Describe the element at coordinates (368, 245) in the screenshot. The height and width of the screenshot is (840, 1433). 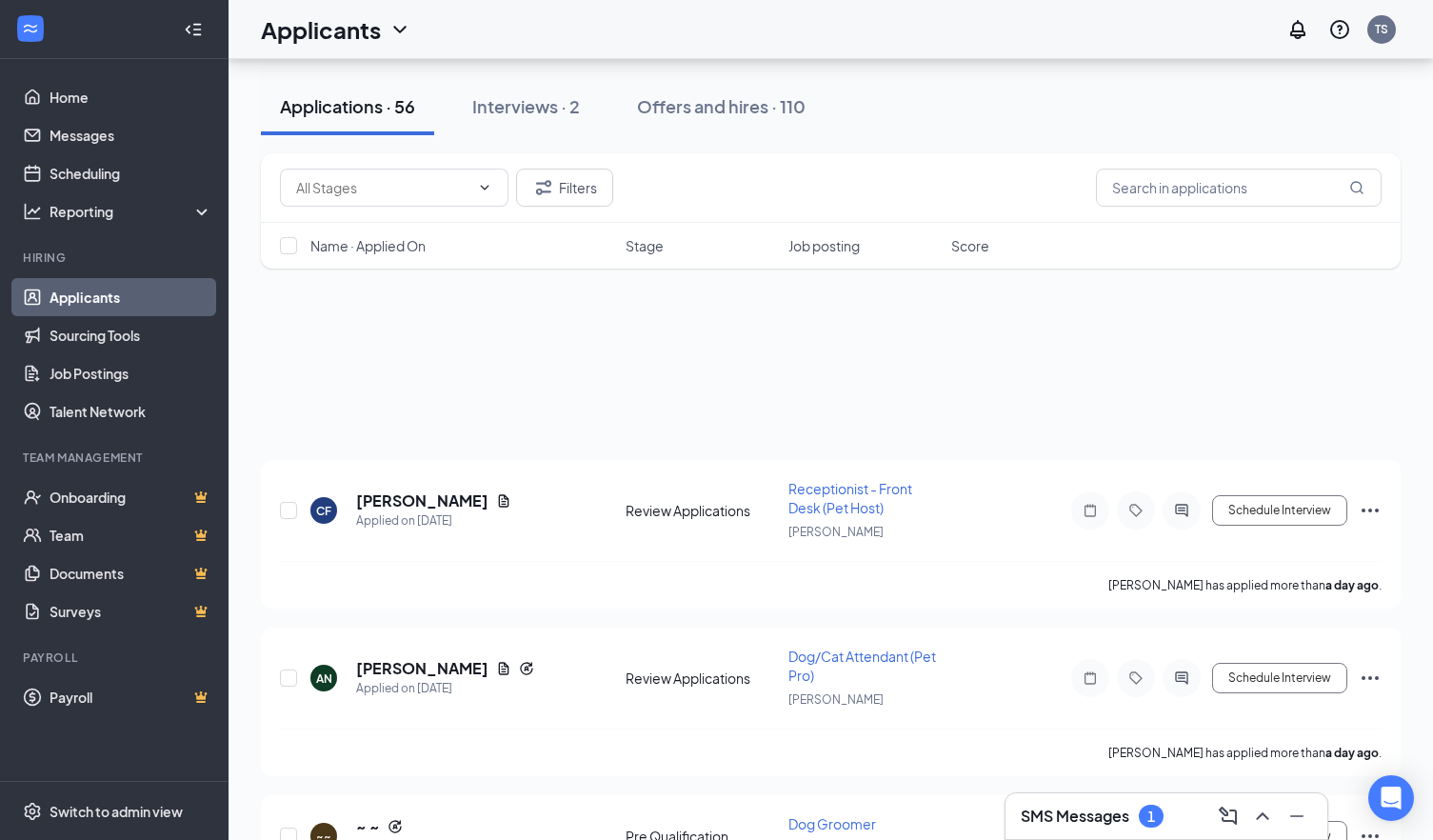
I see `span: Name · Applied On` at that location.